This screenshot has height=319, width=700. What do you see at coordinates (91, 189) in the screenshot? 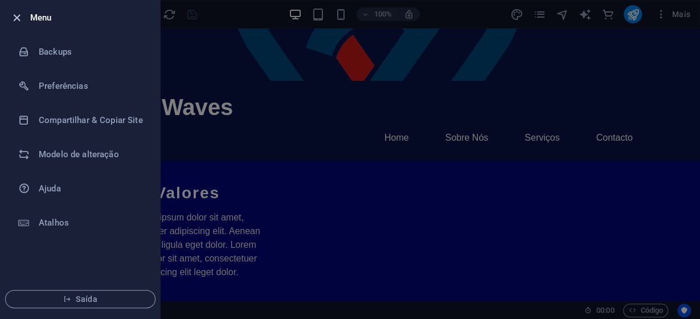
I see `h6: Ajuda` at bounding box center [91, 189].